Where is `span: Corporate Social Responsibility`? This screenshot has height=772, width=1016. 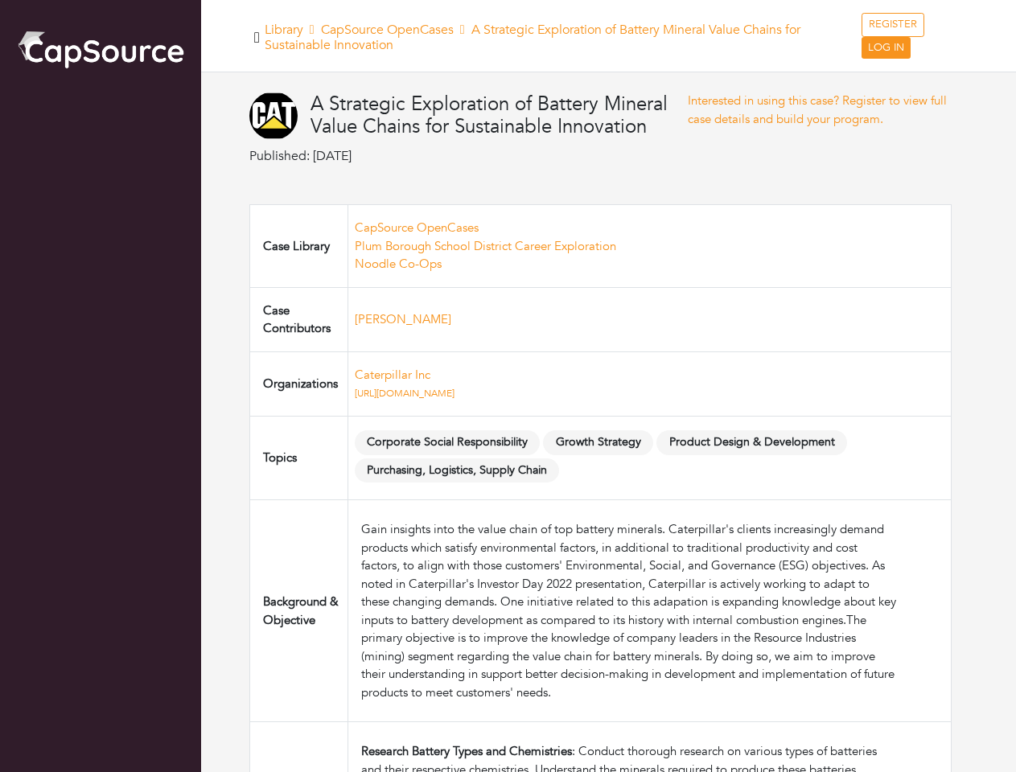 span: Corporate Social Responsibility is located at coordinates (447, 442).